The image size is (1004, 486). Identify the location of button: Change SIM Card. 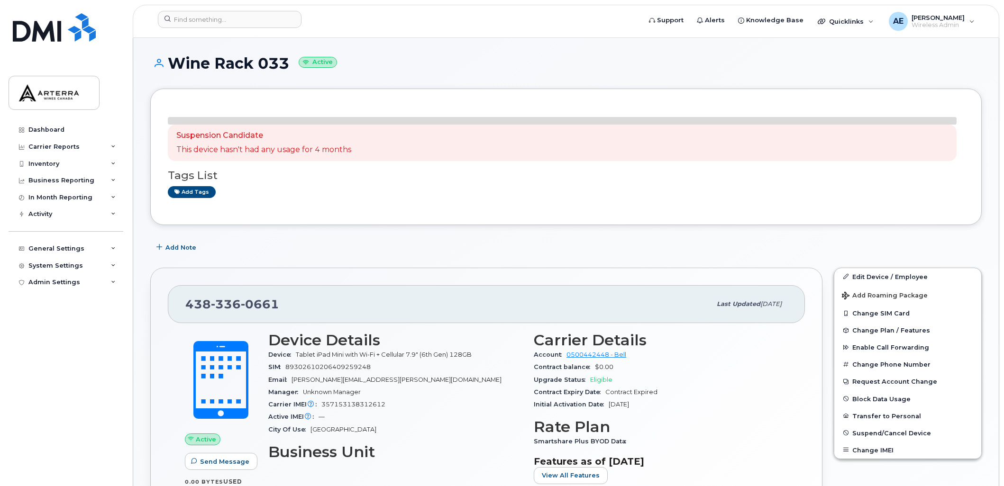
(908, 313).